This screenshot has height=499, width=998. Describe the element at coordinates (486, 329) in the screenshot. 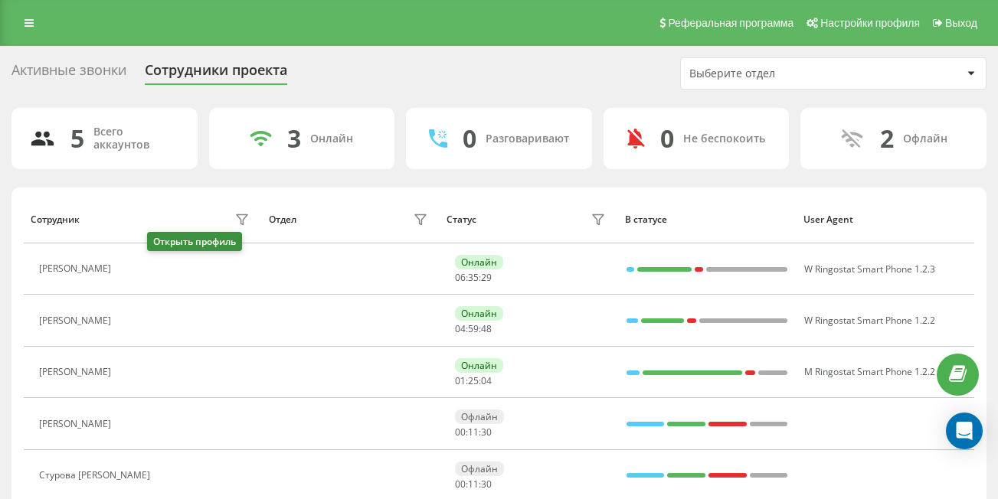

I see `span: 48` at that location.